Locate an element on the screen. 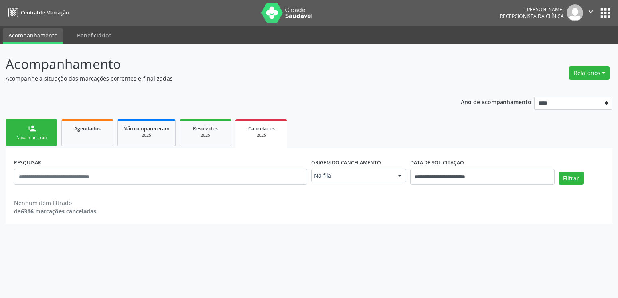  p: Acompanhamento is located at coordinates (218, 64).